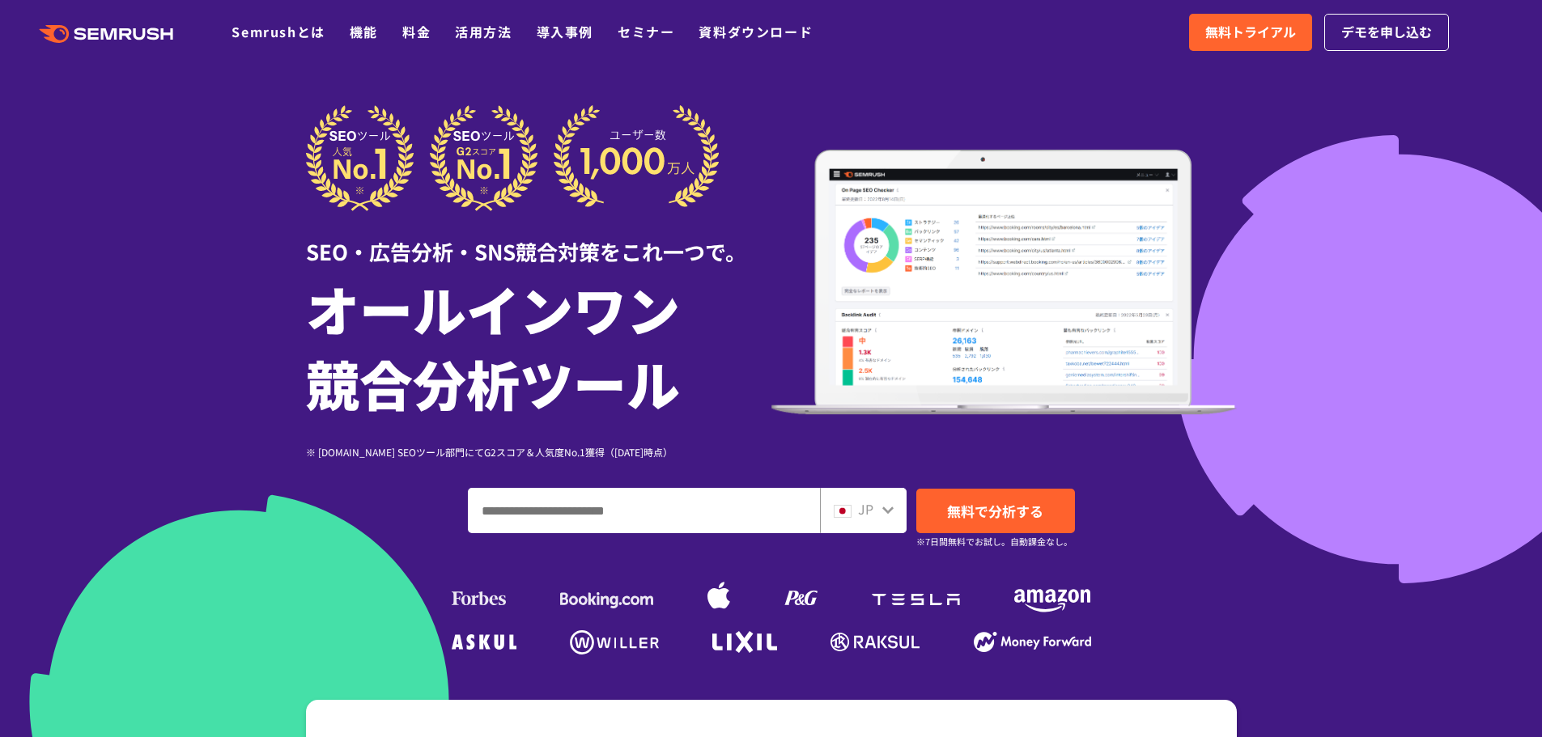 This screenshot has height=737, width=1542. Describe the element at coordinates (363, 32) in the screenshot. I see `a: 機能` at that location.